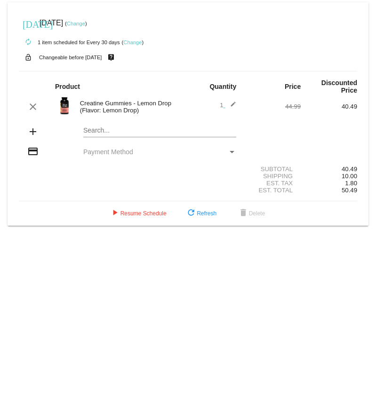  What do you see at coordinates (160, 152) in the screenshot?
I see `mat-select: Payment Method` at bounding box center [160, 152].